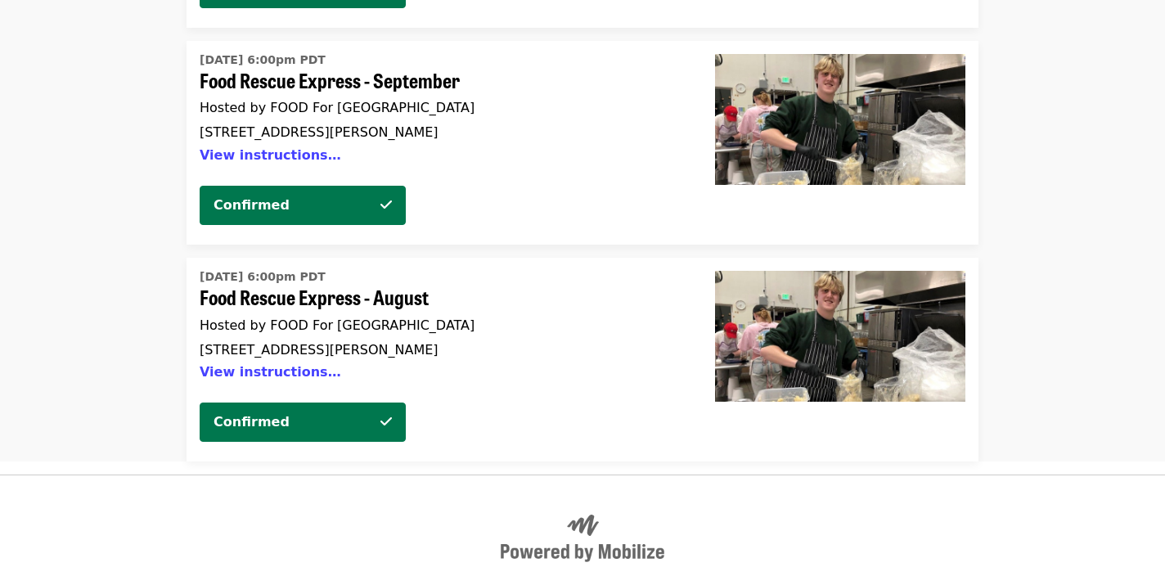 The height and width of the screenshot is (567, 1165). I want to click on a: Powered by Mobilize, so click(582, 538).